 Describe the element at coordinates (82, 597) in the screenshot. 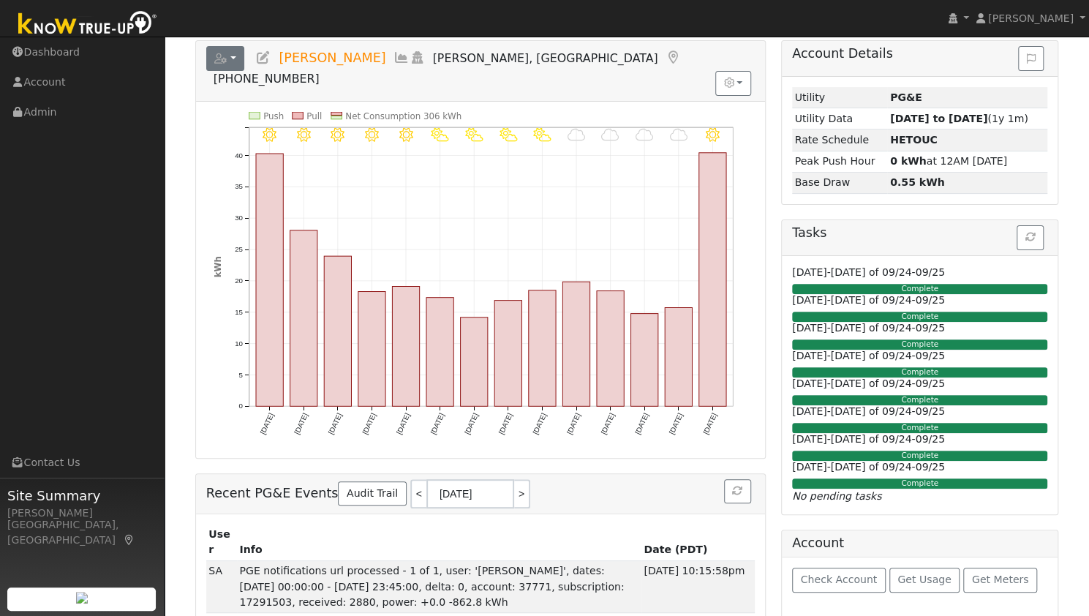

I see `img: retrieve` at that location.